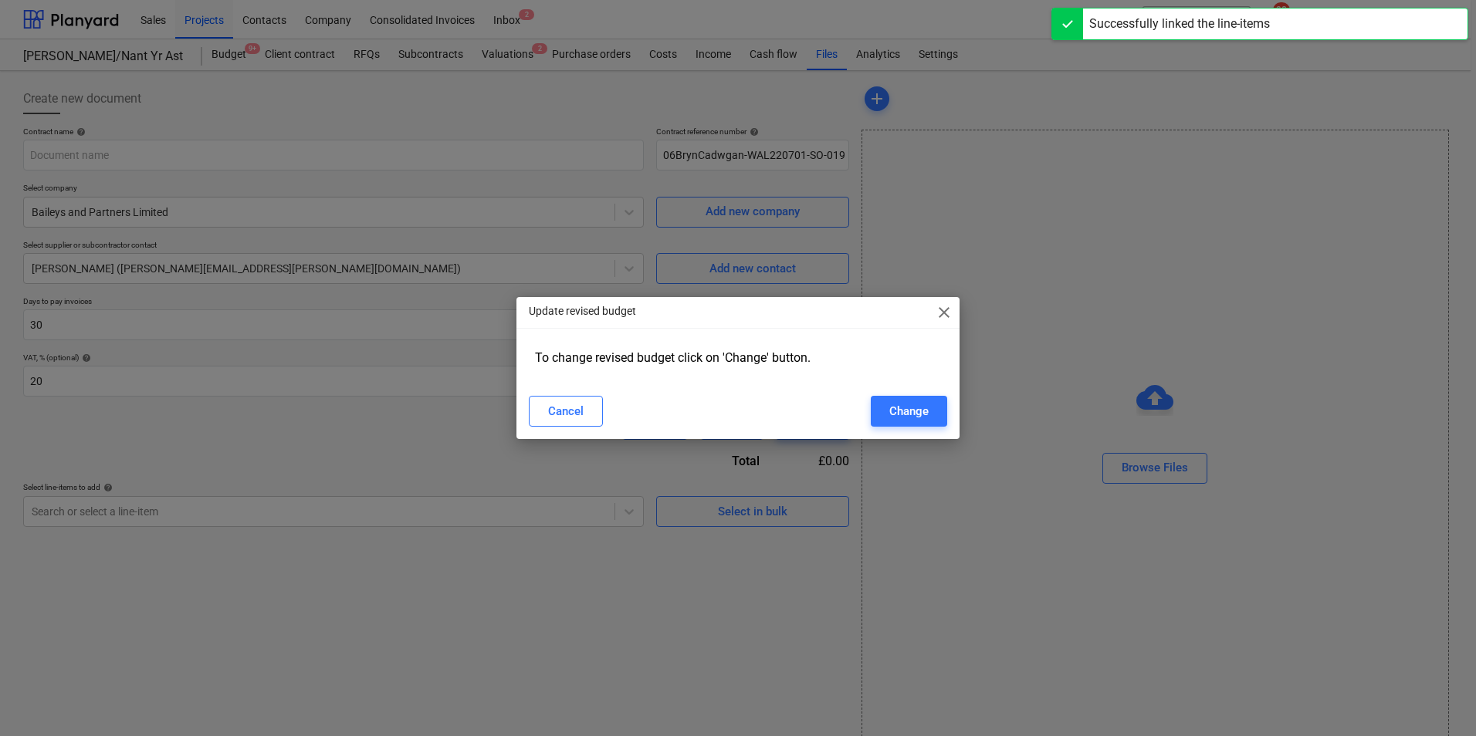 This screenshot has height=736, width=1476. What do you see at coordinates (1437, 699) in the screenshot?
I see `div: Chat Widget` at bounding box center [1437, 699].